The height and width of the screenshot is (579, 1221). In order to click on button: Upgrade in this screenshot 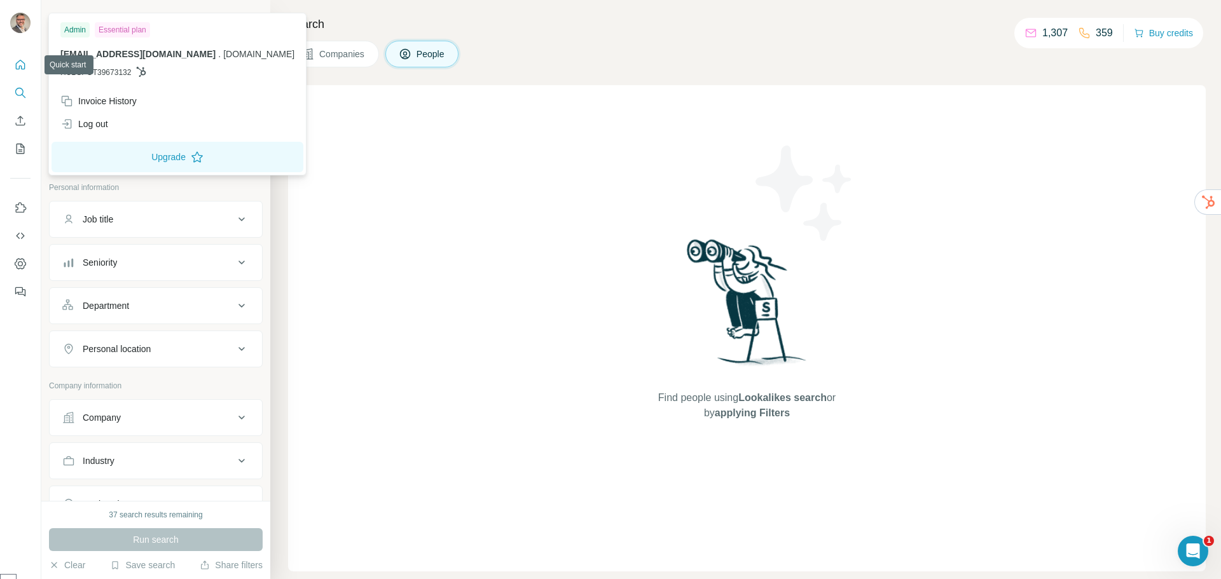, I will do `click(177, 157)`.